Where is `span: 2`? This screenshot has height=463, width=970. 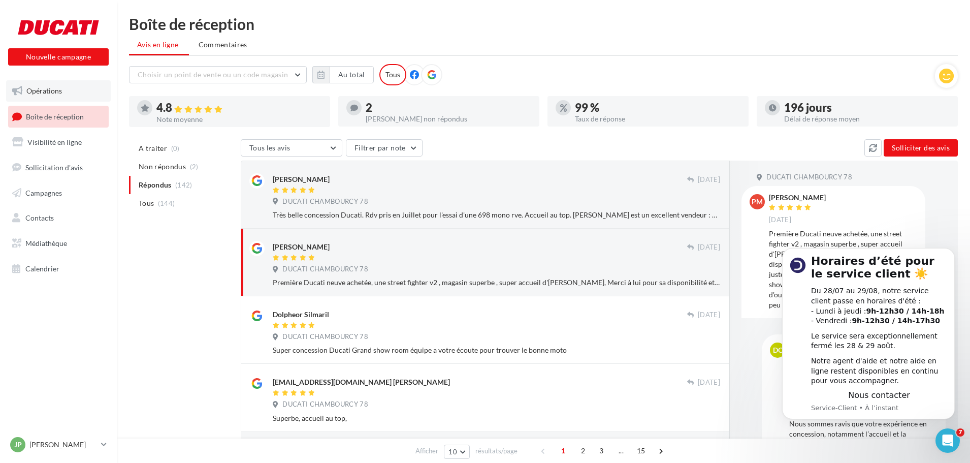 span: 2 is located at coordinates (583, 451).